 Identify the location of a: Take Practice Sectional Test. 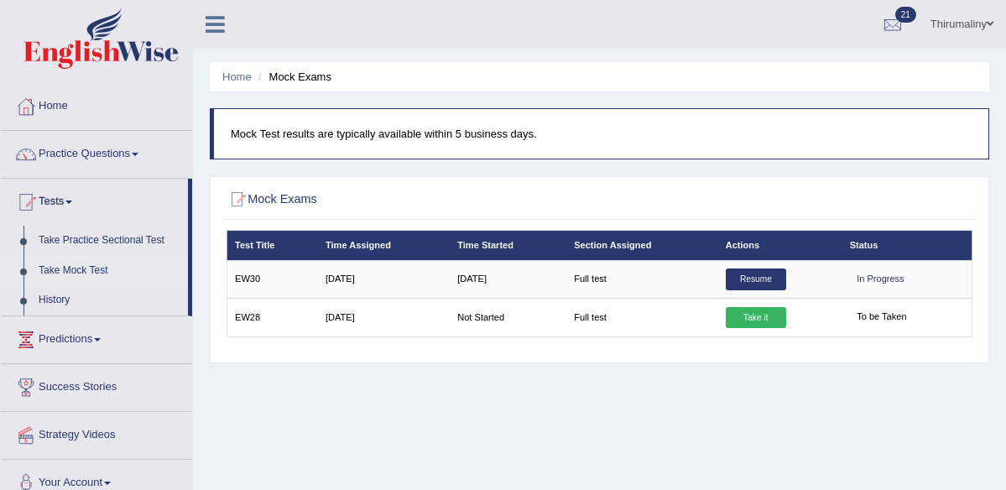
(109, 241).